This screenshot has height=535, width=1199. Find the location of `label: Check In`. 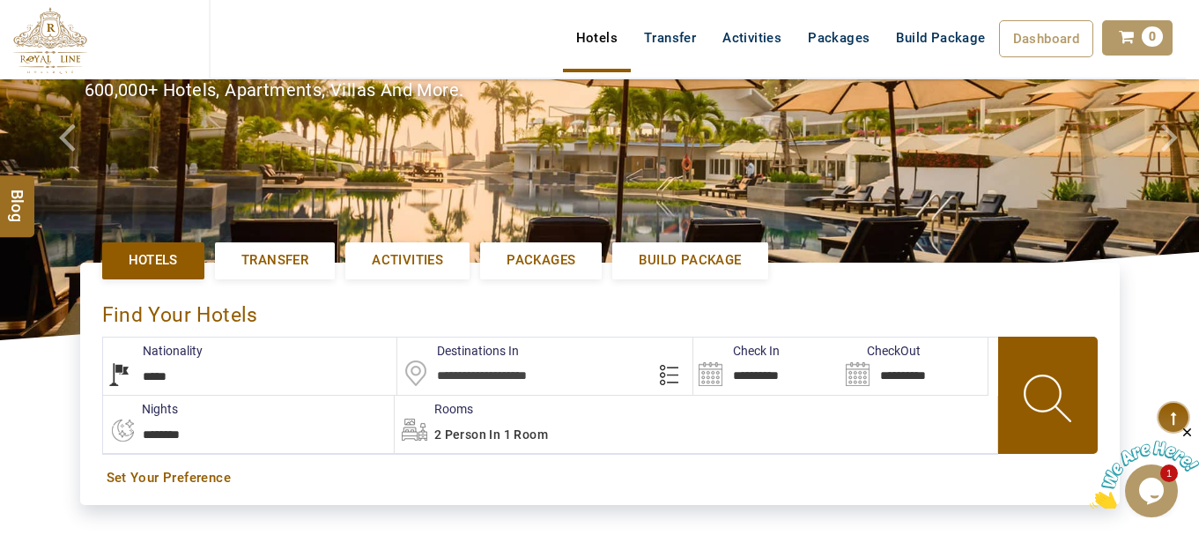

label: Check In is located at coordinates (737, 351).